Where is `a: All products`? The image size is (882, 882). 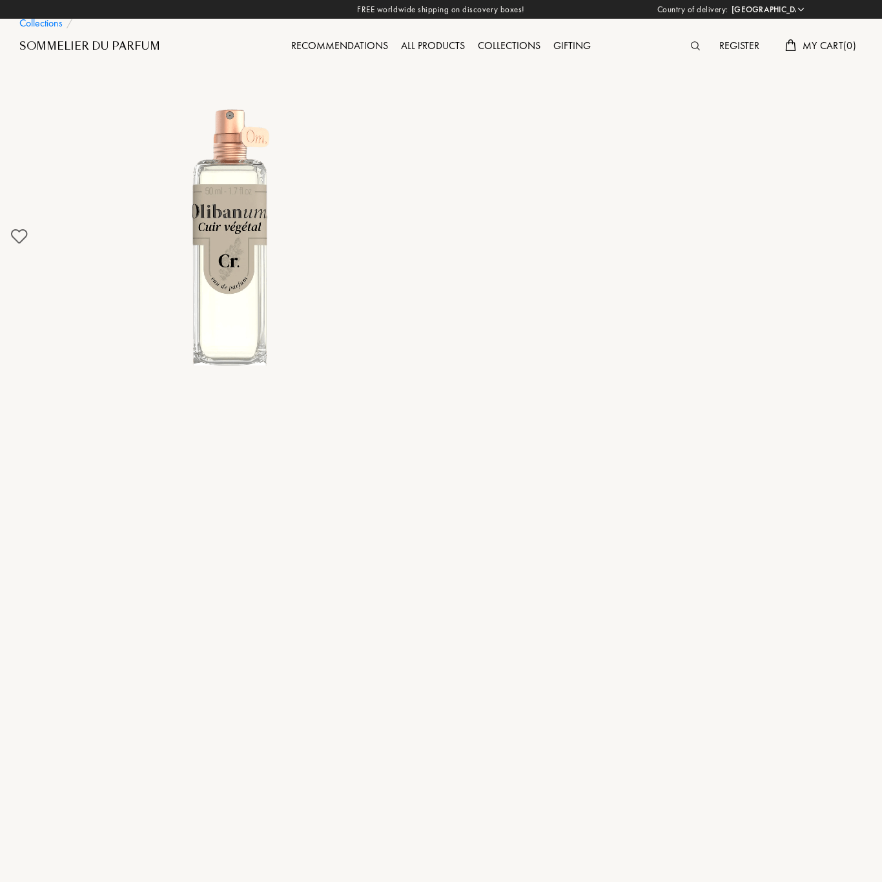
a: All products is located at coordinates (433, 45).